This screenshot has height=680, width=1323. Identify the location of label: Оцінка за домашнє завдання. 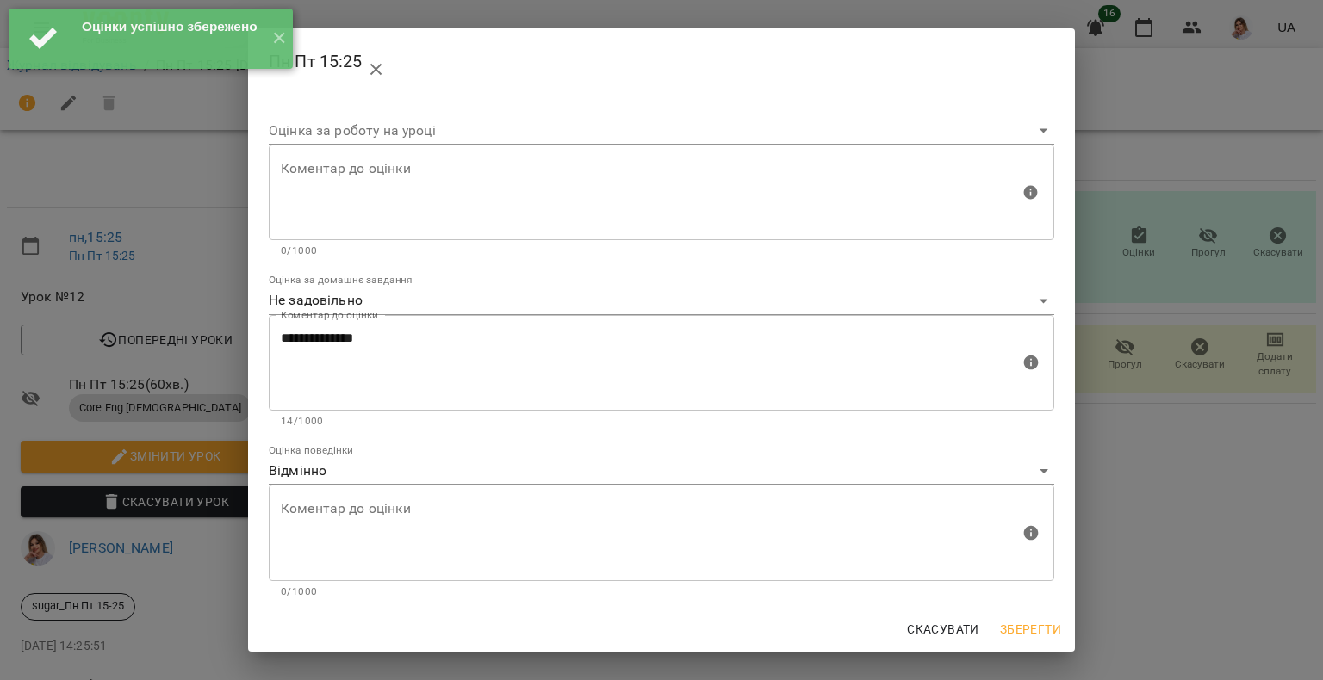
(340, 280).